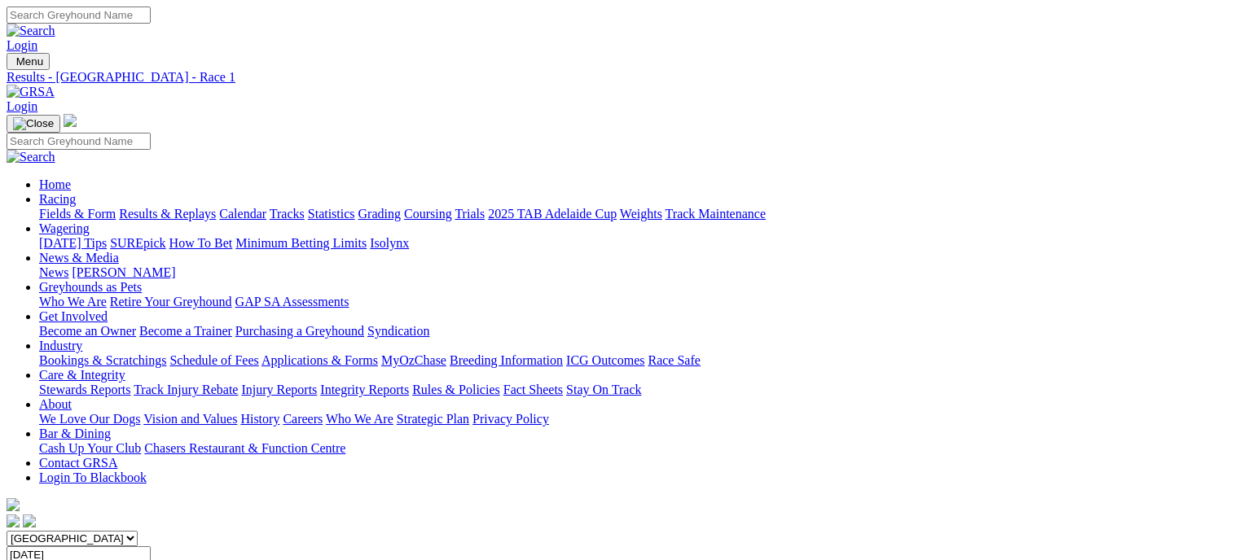 This screenshot has height=560, width=1239. Describe the element at coordinates (260, 419) in the screenshot. I see `a: History` at that location.